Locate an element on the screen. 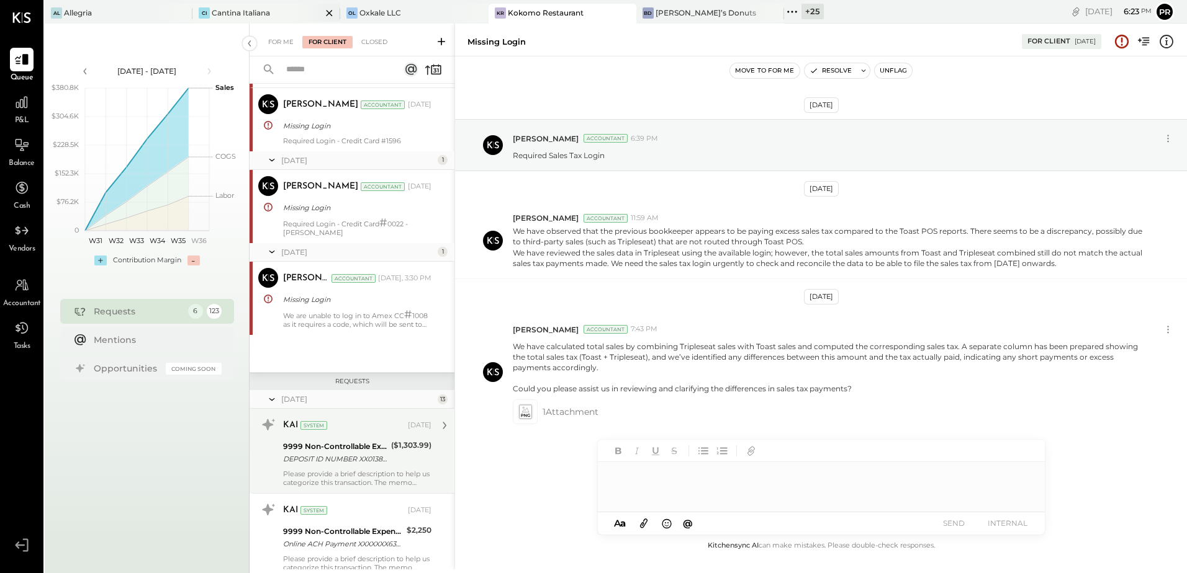  button: Move to for me is located at coordinates (765, 71).